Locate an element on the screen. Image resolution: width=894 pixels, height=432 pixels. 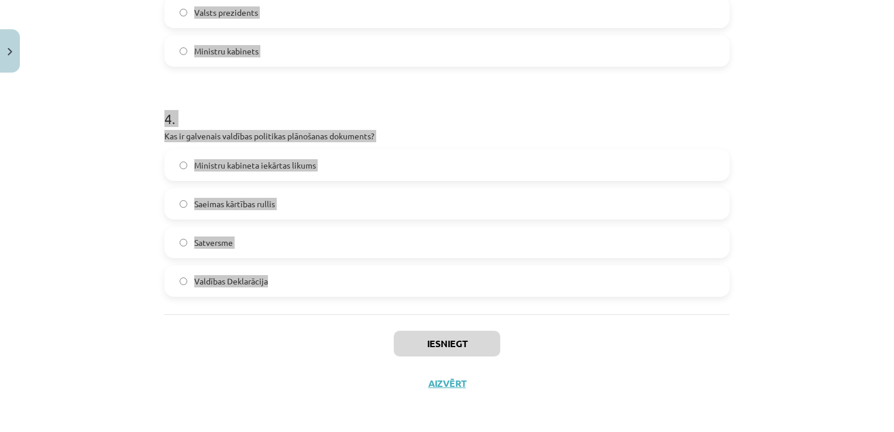
span: Valsts prezidents is located at coordinates (226, 12).